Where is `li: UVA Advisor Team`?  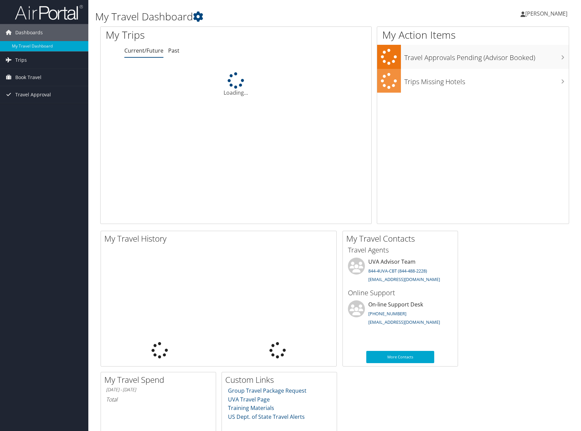 li: UVA Advisor Team is located at coordinates (400, 272).